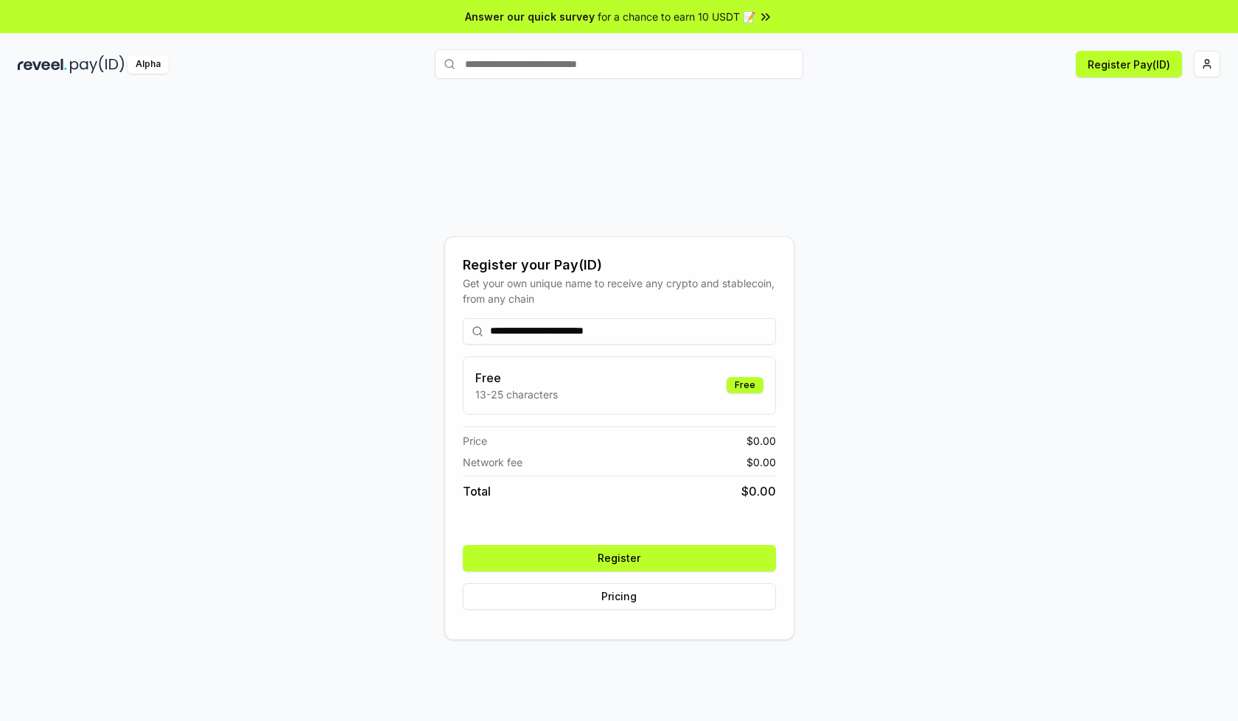  Describe the element at coordinates (492, 462) in the screenshot. I see `span: Network fee` at that location.